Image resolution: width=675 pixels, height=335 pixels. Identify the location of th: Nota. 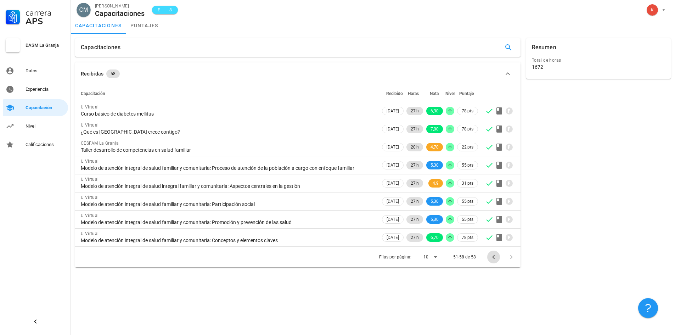
(434, 94).